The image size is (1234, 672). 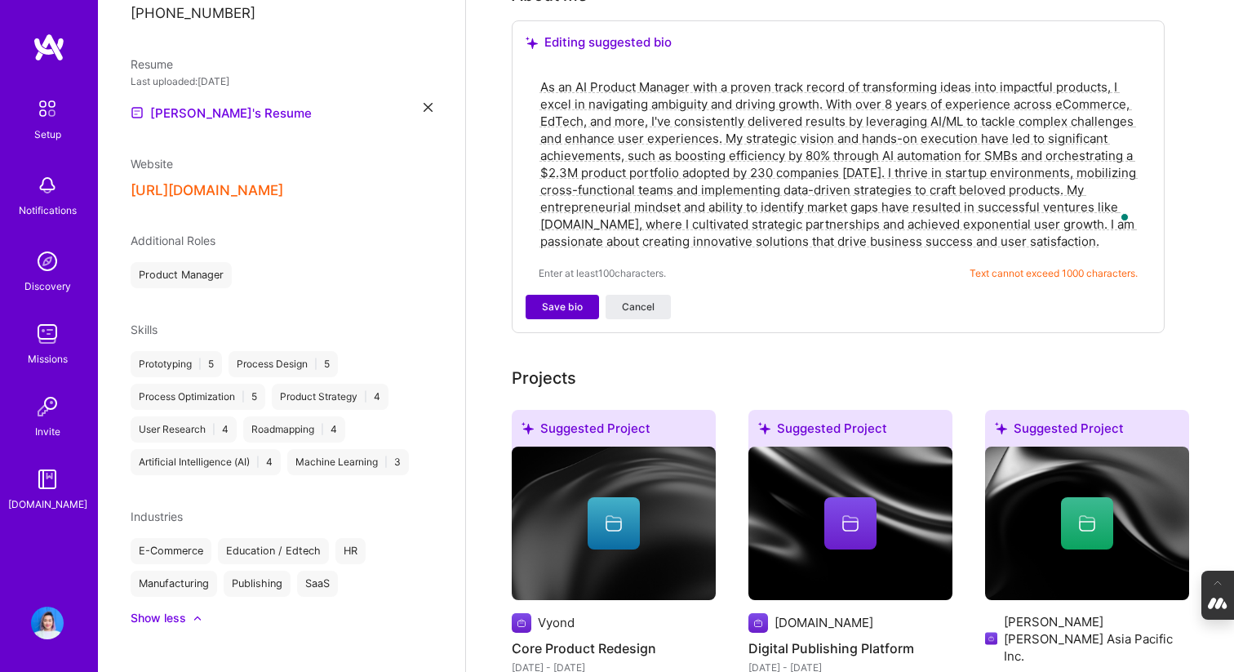 I want to click on div: Invite, so click(x=47, y=431).